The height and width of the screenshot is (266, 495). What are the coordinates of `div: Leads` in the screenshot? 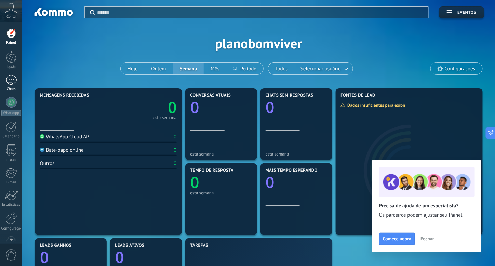 It's located at (11, 67).